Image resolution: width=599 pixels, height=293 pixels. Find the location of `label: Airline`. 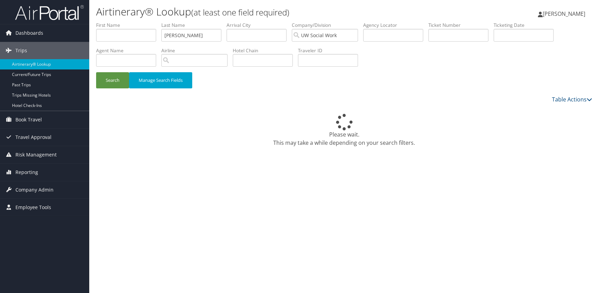

label: Airline is located at coordinates (197, 50).